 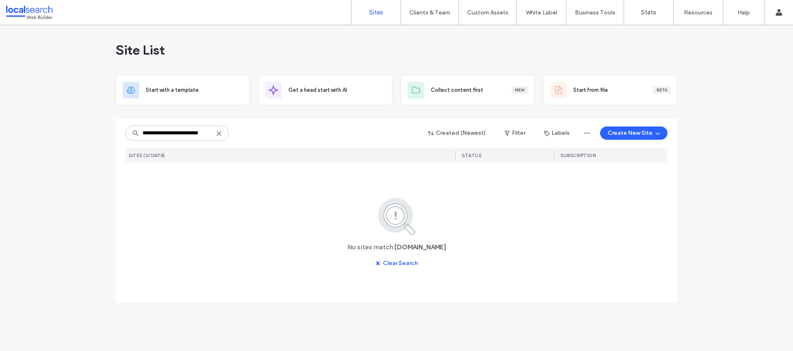 I want to click on button: Created (Newest), so click(x=457, y=133).